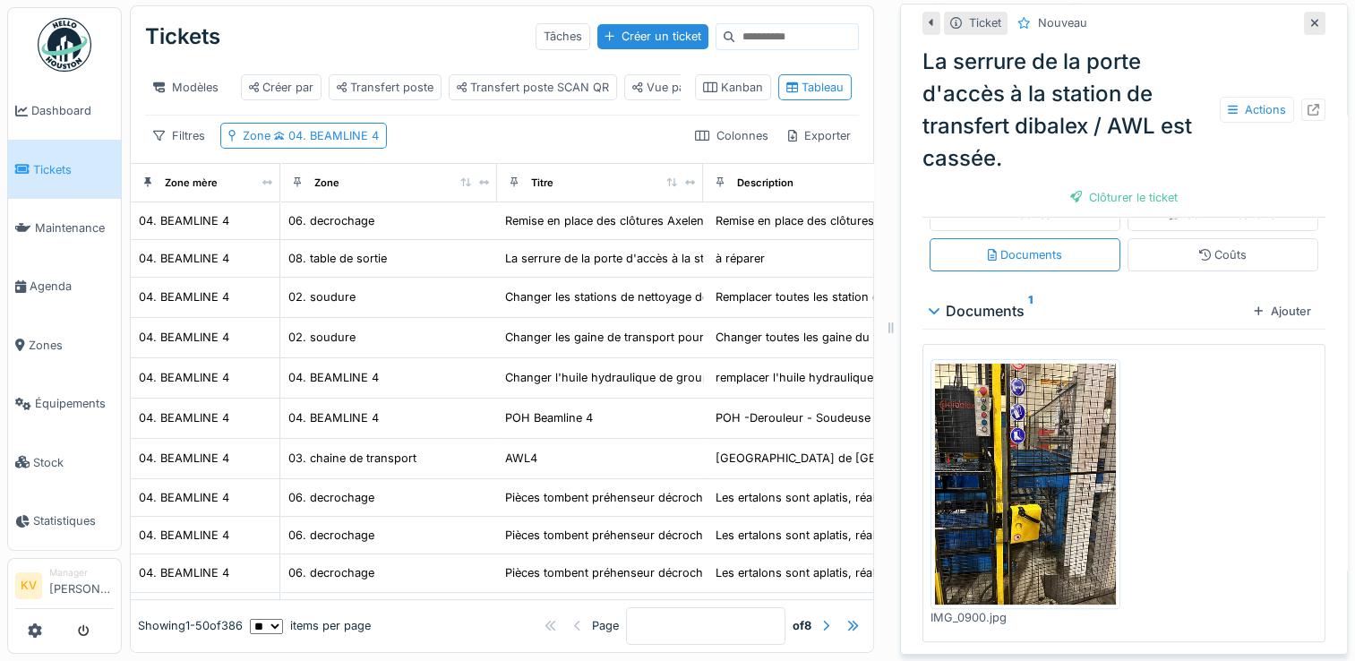  What do you see at coordinates (185, 87) in the screenshot?
I see `div: Modèles` at bounding box center [185, 87].